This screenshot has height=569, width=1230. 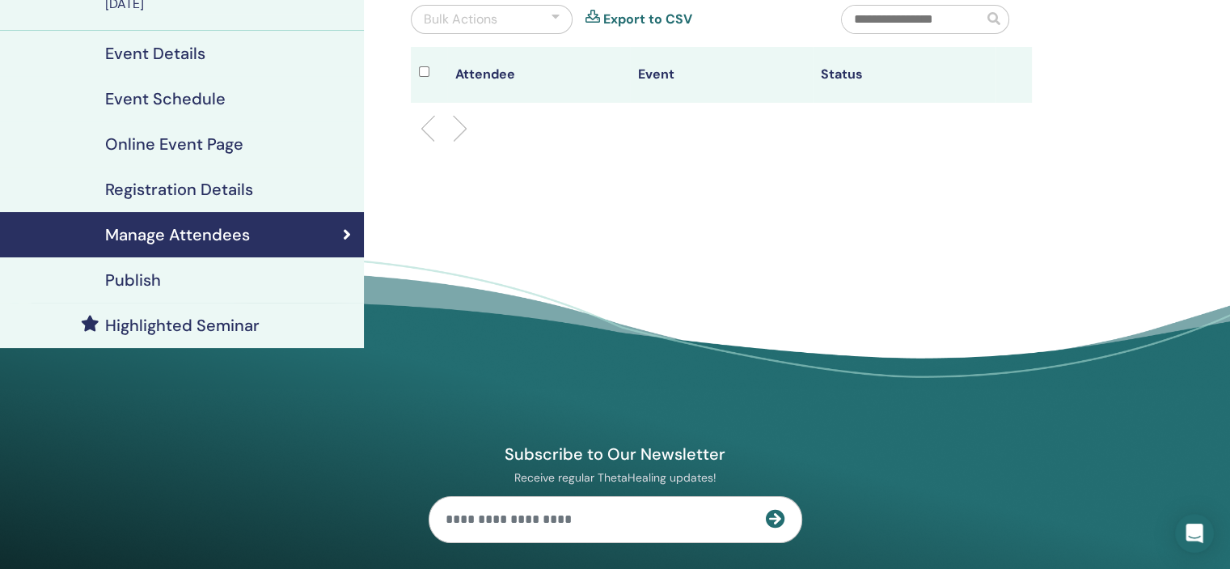 What do you see at coordinates (722, 74) in the screenshot?
I see `th: Event` at bounding box center [722, 74].